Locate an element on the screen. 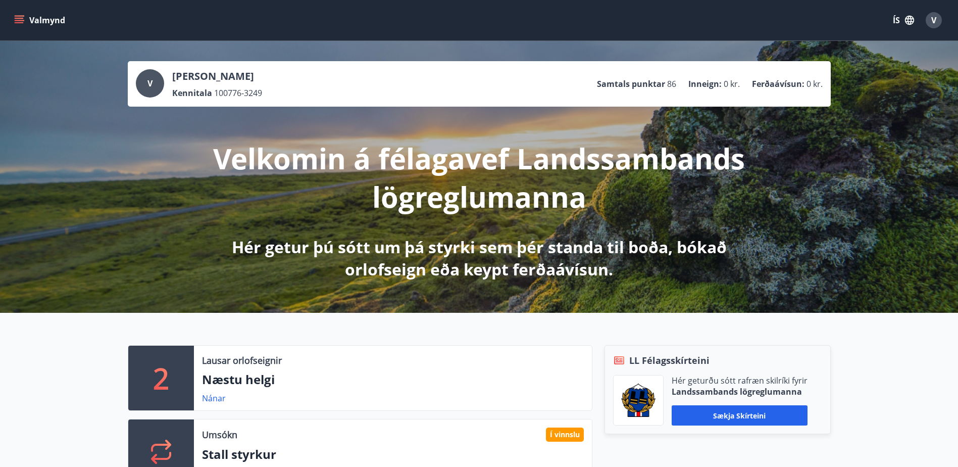  p: Næstu helgi is located at coordinates (393, 379).